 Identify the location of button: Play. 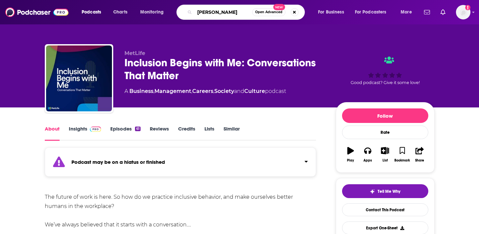
(351, 154).